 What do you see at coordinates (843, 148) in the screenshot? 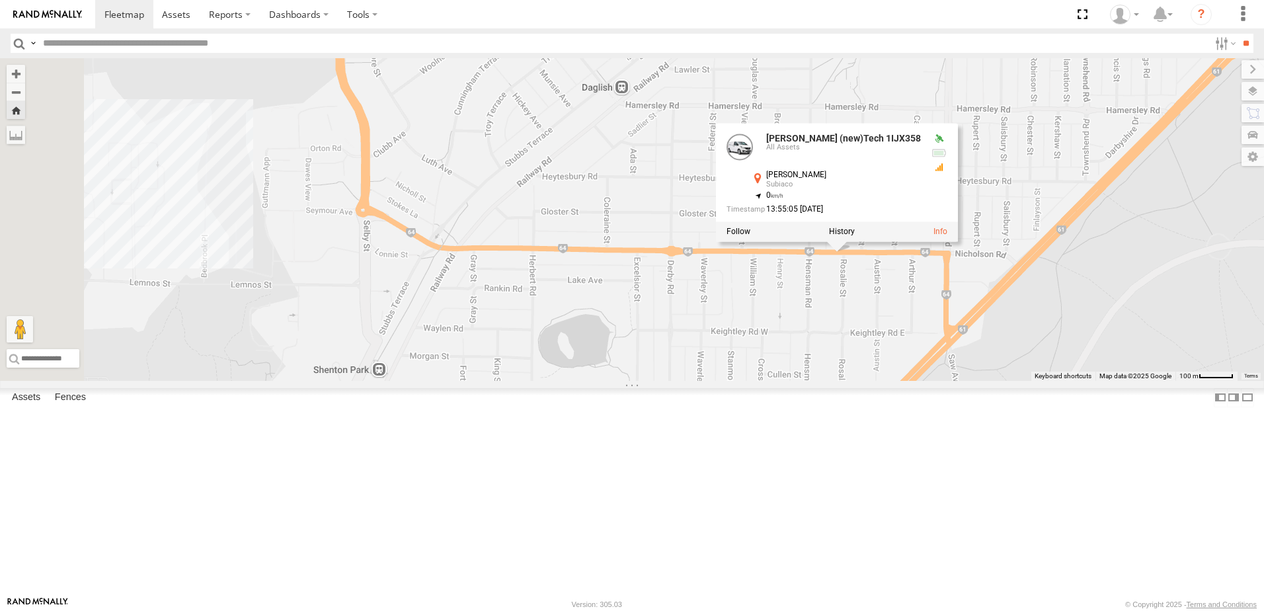
I see `div: All Assets` at bounding box center [843, 148].